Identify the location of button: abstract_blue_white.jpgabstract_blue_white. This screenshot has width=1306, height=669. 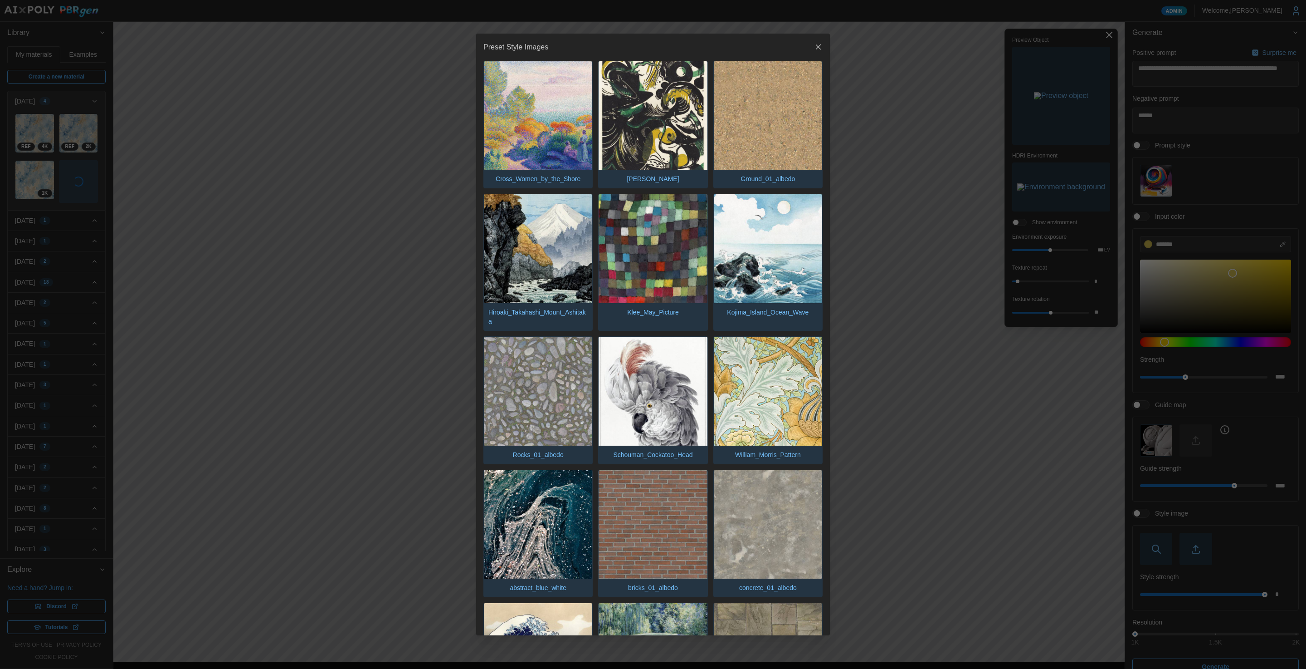
(538, 533).